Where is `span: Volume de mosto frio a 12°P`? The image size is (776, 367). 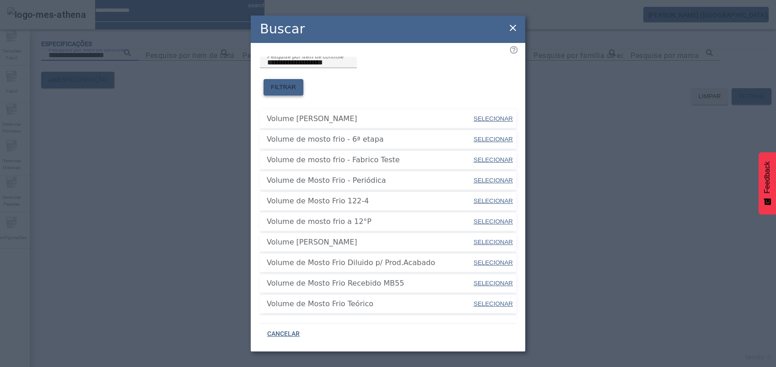 span: Volume de mosto frio a 12°P is located at coordinates (370, 222).